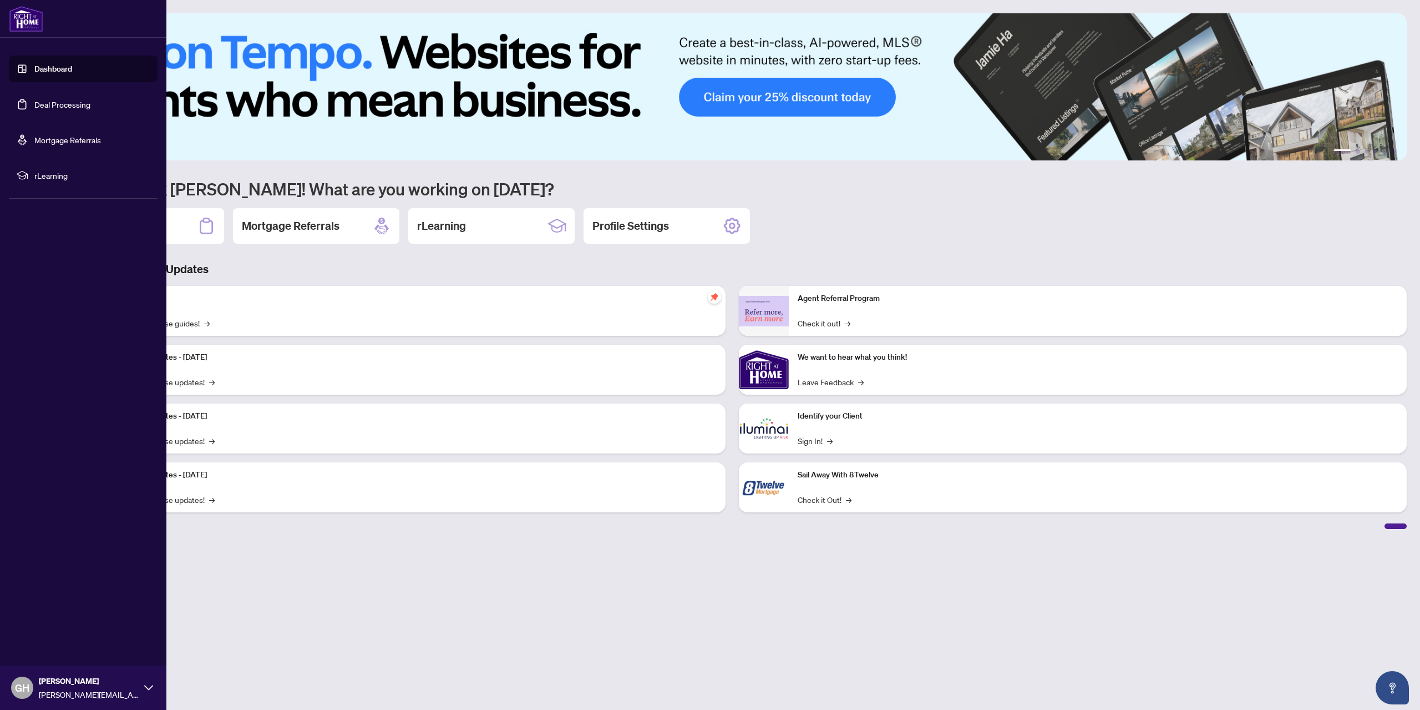  I want to click on button: 5, so click(1385, 151).